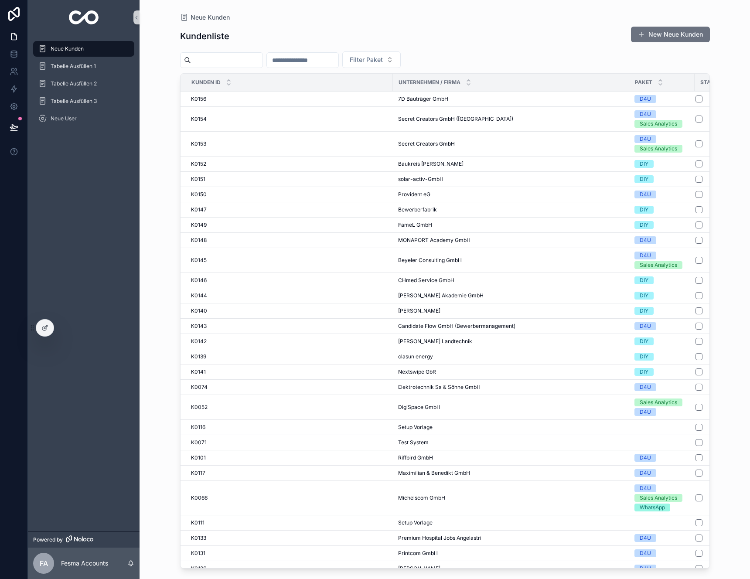 The height and width of the screenshot is (579, 750). Describe the element at coordinates (511, 210) in the screenshot. I see `a: Bewerberfabrik` at that location.